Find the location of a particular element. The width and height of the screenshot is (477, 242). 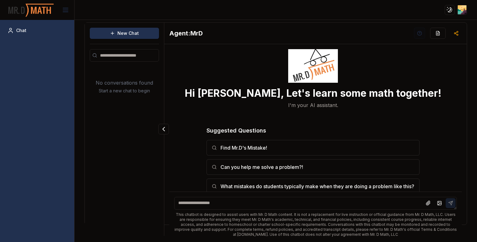

h3: Suggested Questions is located at coordinates (313, 130).